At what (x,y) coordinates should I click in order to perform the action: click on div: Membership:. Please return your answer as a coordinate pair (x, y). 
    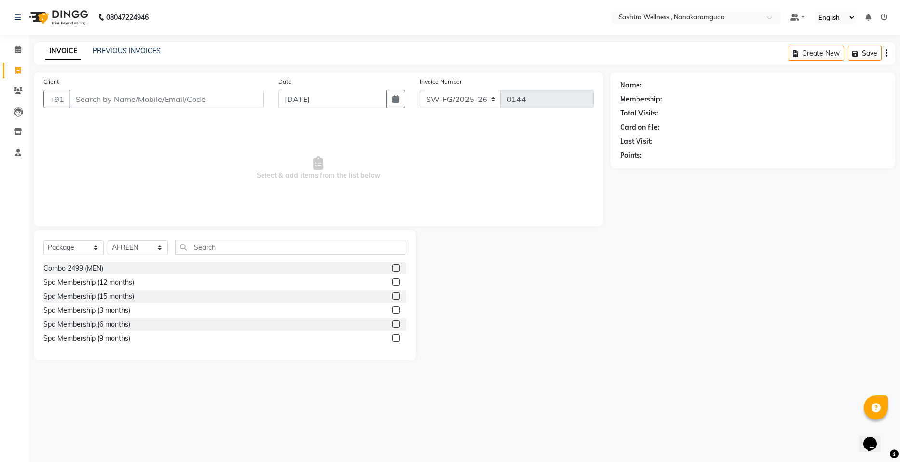
    Looking at the image, I should click on (641, 99).